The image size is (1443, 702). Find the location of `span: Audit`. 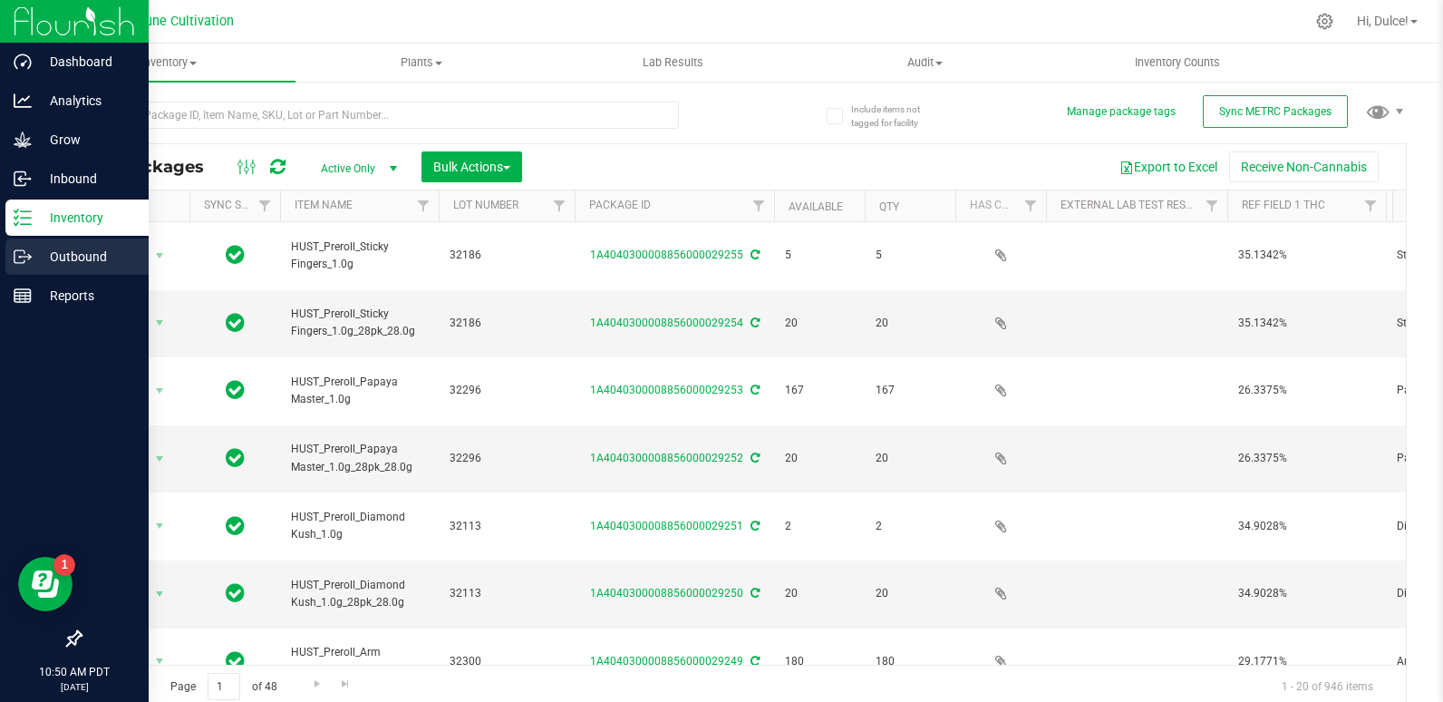

span: Audit is located at coordinates (926, 63).